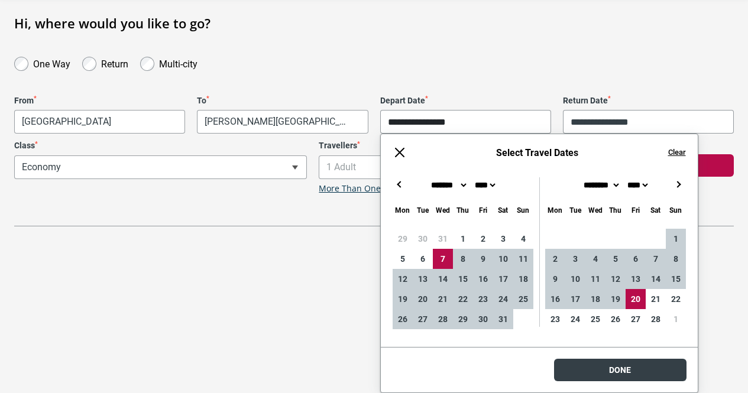 The image size is (748, 393). I want to click on label: Class, so click(160, 145).